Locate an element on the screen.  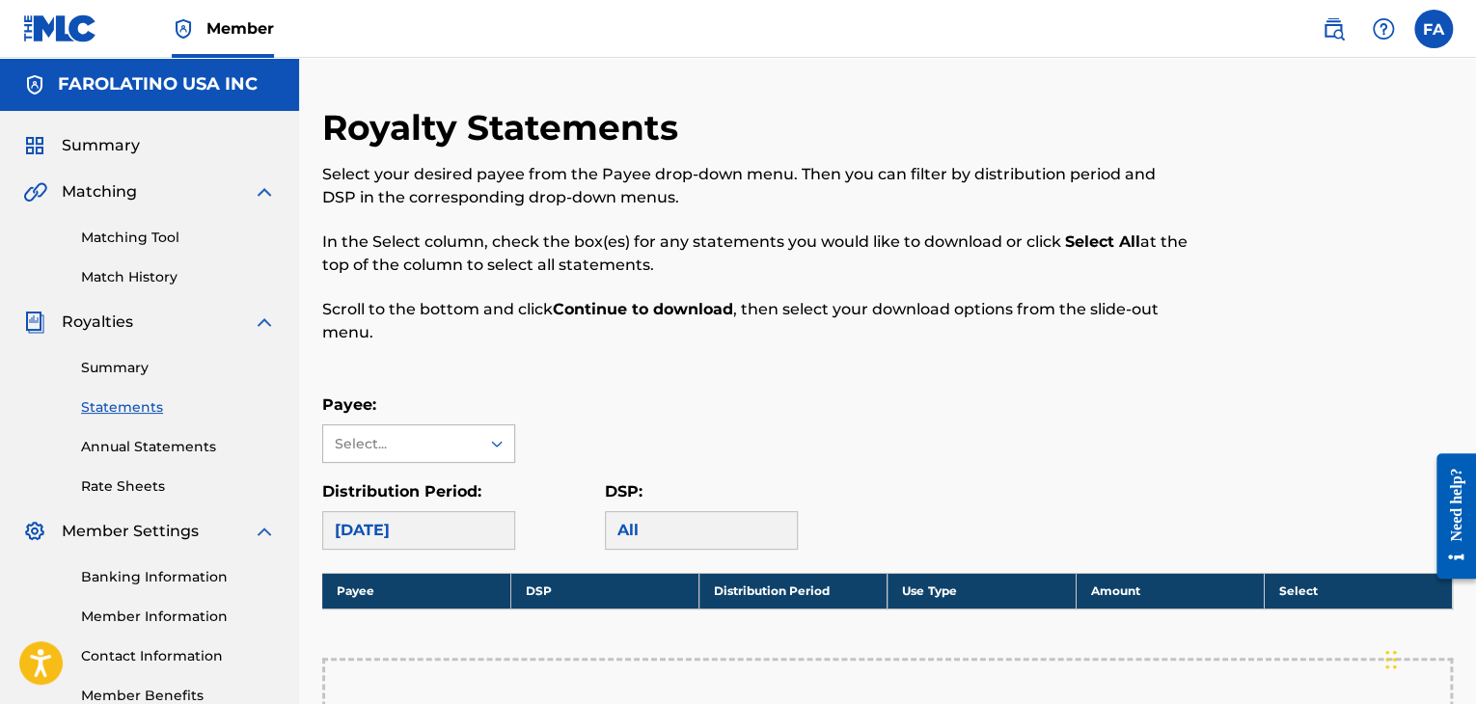
a: Match History is located at coordinates (178, 277).